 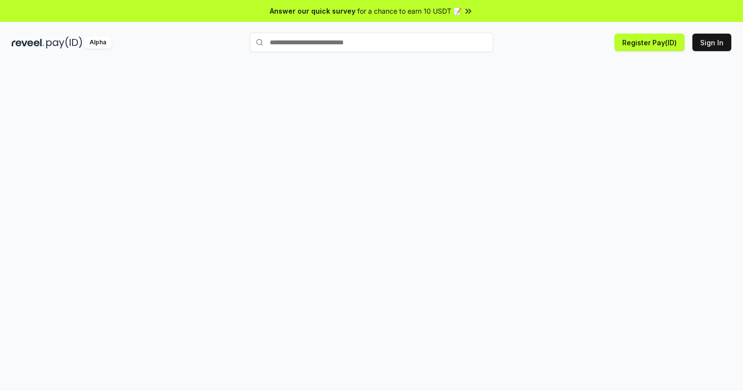 I want to click on button: Register Pay(ID), so click(x=649, y=42).